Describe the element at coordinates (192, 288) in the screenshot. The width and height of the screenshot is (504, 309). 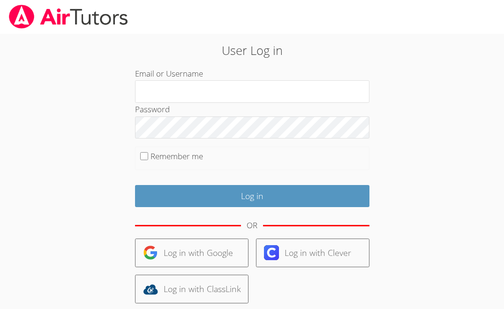
I see `a: Log in with ClassLink` at that location.